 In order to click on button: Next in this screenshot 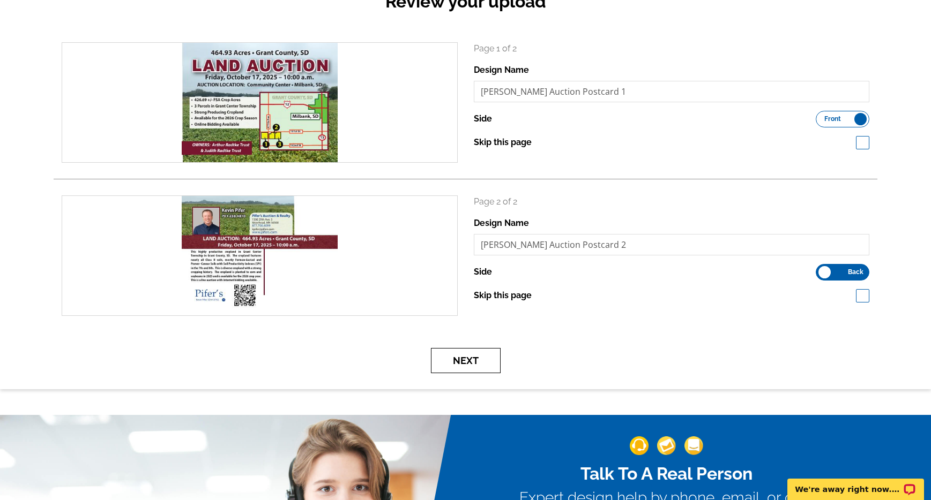, I will do `click(466, 361)`.